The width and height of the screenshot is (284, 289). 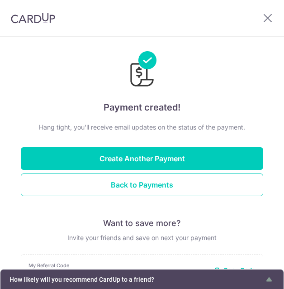 I want to click on button: Create Another Payment, so click(x=142, y=159).